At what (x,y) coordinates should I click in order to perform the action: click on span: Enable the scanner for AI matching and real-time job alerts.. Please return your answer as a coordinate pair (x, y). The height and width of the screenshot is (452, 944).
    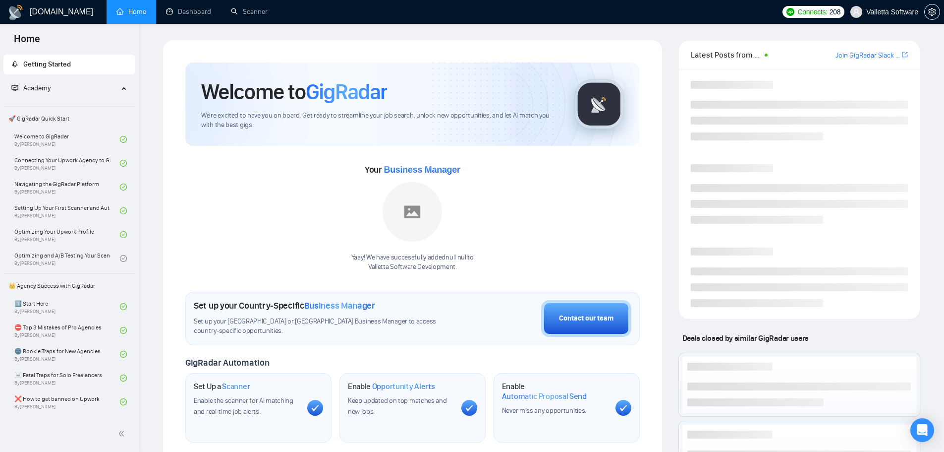
    Looking at the image, I should click on (243, 405).